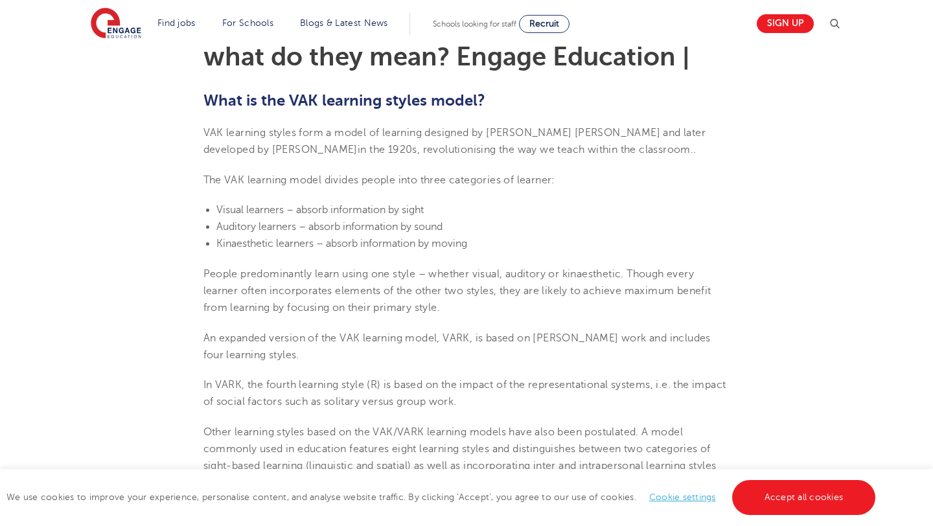 The width and height of the screenshot is (933, 526). Describe the element at coordinates (176, 23) in the screenshot. I see `a: Find jobs` at that location.